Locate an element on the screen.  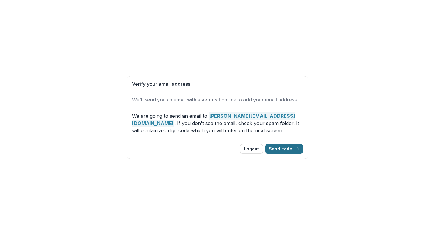
button: Logout is located at coordinates (251, 149).